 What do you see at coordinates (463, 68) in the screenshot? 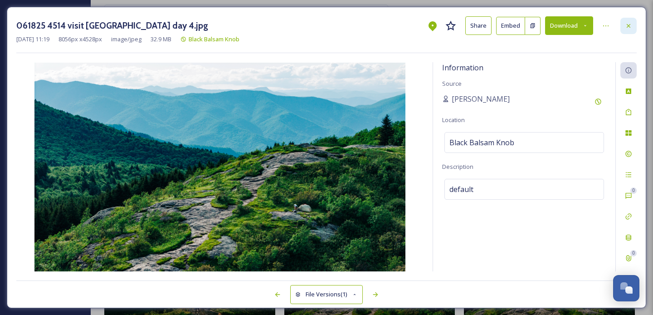
I see `span: Information` at bounding box center [463, 68].